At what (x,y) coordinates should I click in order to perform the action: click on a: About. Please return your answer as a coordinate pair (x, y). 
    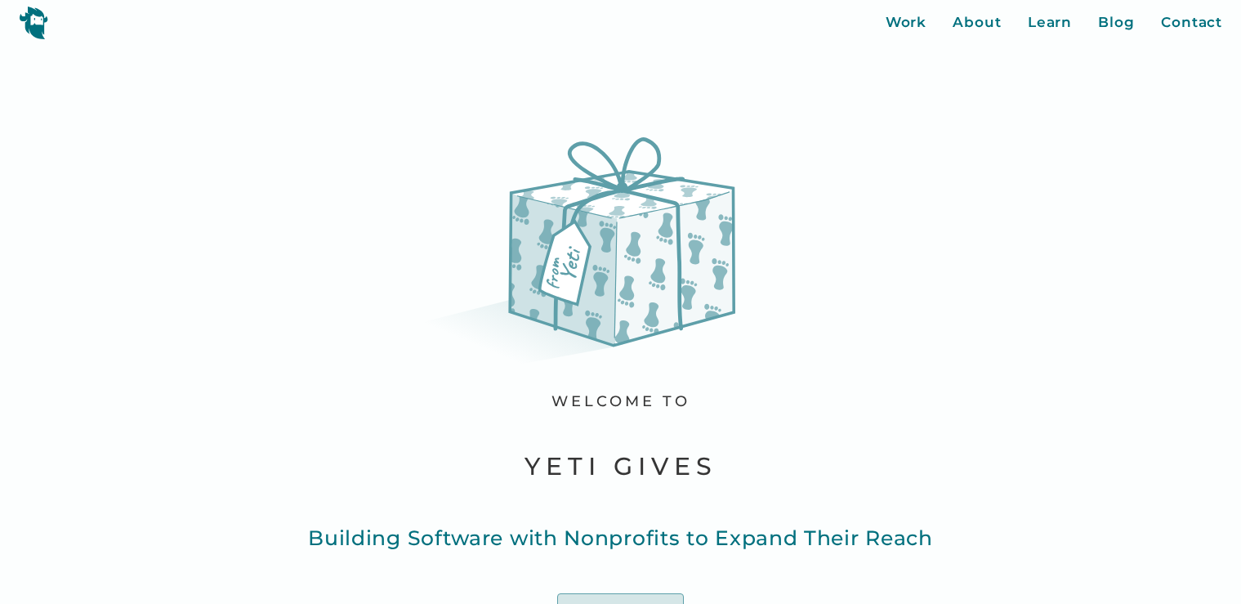
    Looking at the image, I should click on (977, 23).